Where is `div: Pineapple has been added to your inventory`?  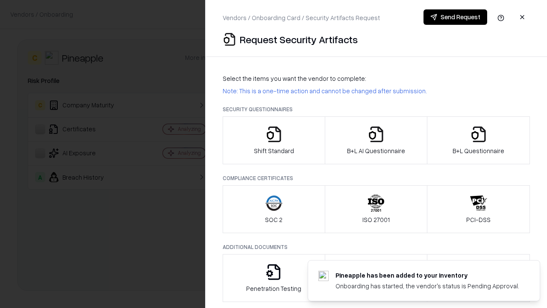 div: Pineapple has been added to your inventory is located at coordinates (427, 275).